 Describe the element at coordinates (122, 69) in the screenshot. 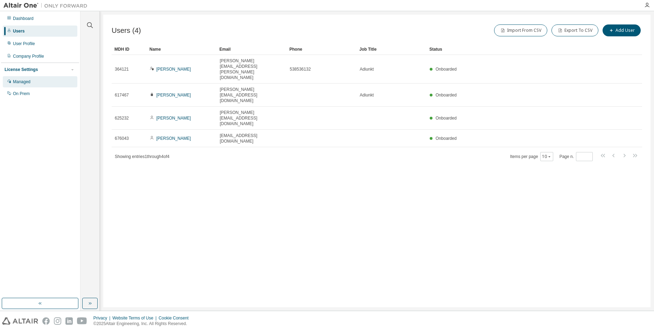

I see `span: 364121` at that location.